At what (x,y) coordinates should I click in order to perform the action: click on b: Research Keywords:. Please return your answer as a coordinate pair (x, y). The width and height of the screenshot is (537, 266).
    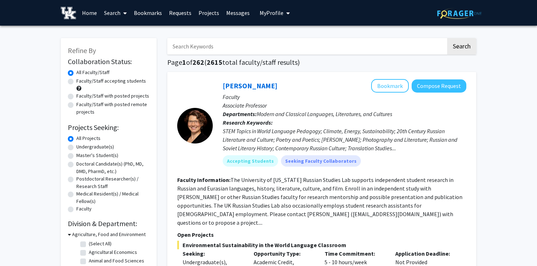
    Looking at the image, I should click on (248, 122).